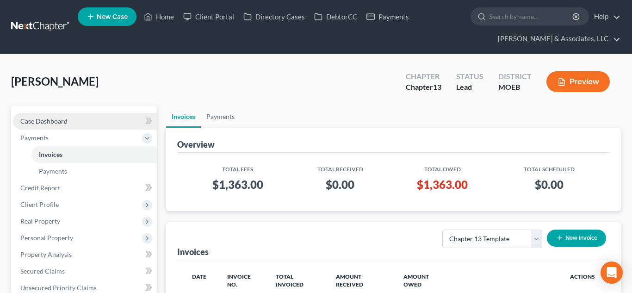 This screenshot has width=632, height=293. I want to click on th: Total Fees, so click(238, 166).